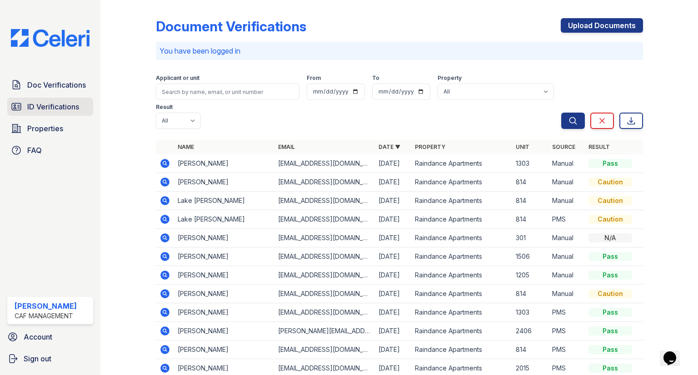 This screenshot has width=698, height=375. I want to click on a: Email, so click(286, 147).